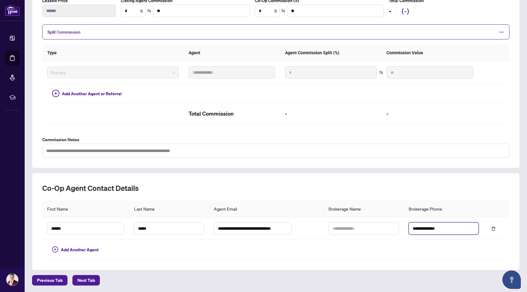 This screenshot has height=292, width=527. Describe the element at coordinates (331, 53) in the screenshot. I see `th: Agent Commission Split (%)` at that location.